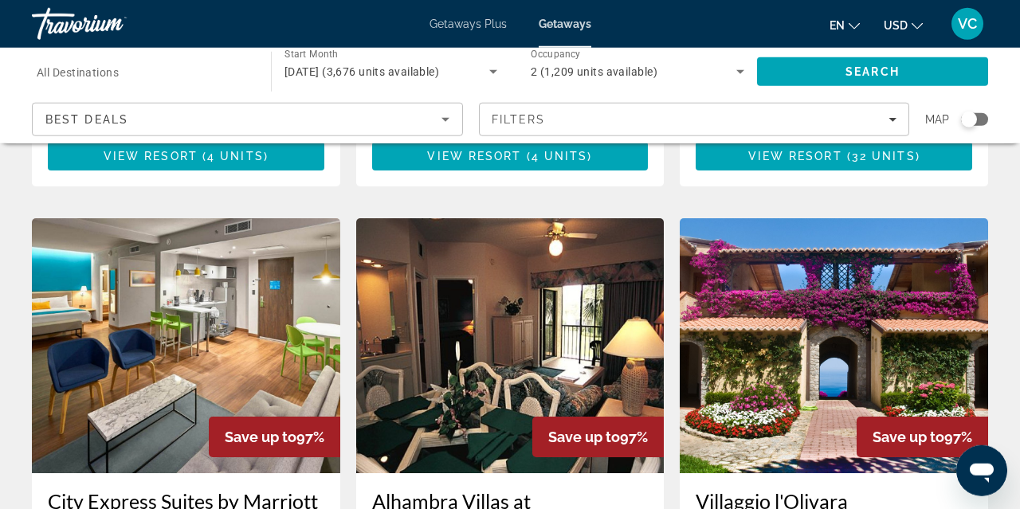 Image resolution: width=1020 pixels, height=509 pixels. What do you see at coordinates (968, 24) in the screenshot?
I see `span: VC` at bounding box center [968, 24].